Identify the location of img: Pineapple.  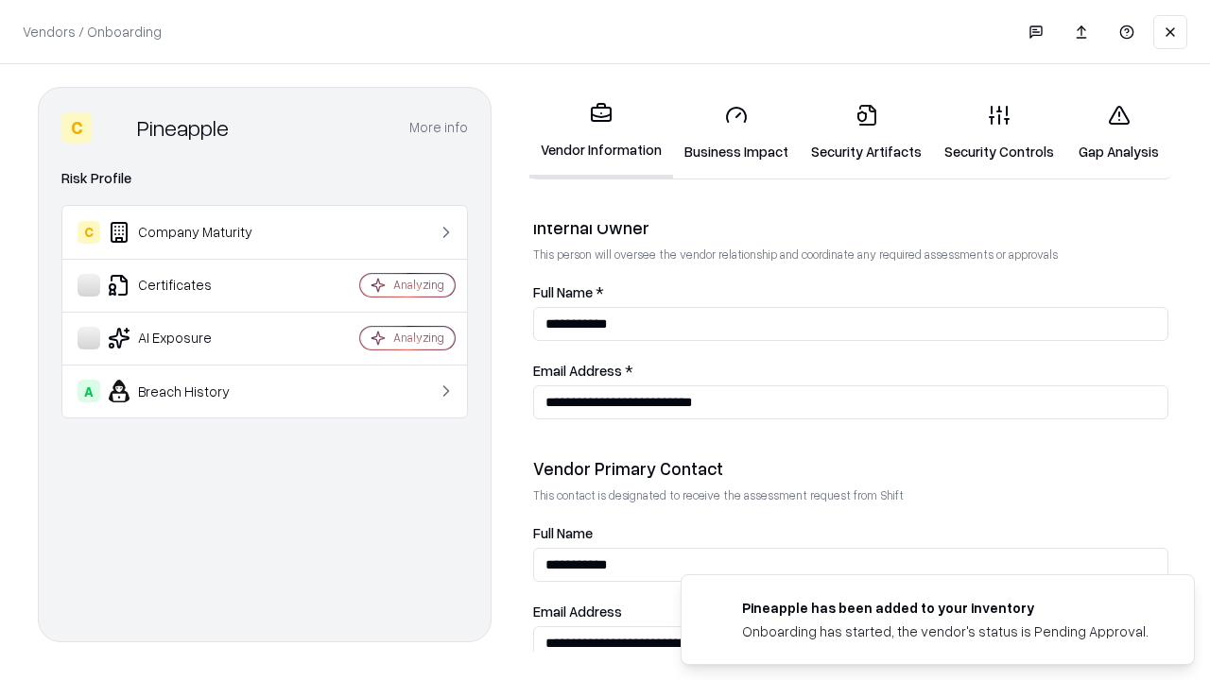
(114, 128).